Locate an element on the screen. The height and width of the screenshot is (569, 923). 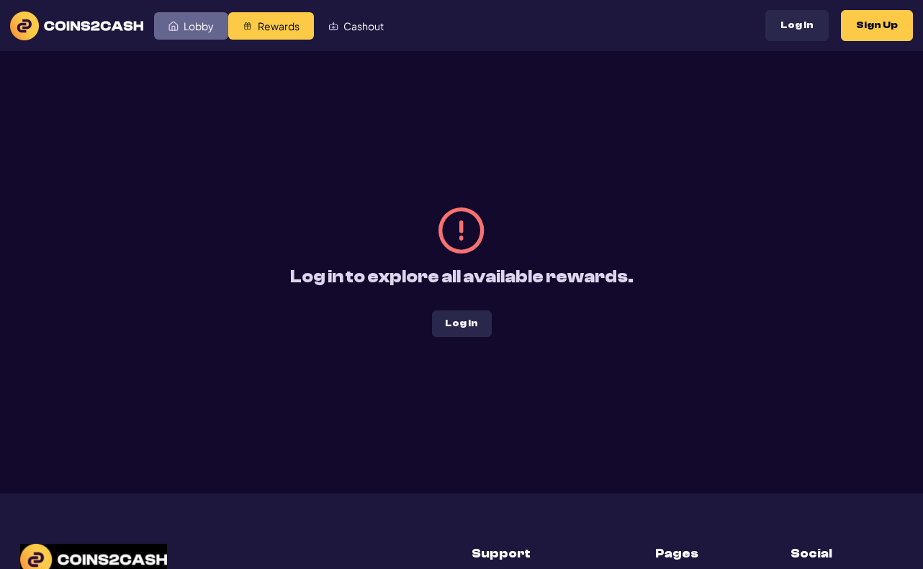
a: Rewards is located at coordinates (271, 26).